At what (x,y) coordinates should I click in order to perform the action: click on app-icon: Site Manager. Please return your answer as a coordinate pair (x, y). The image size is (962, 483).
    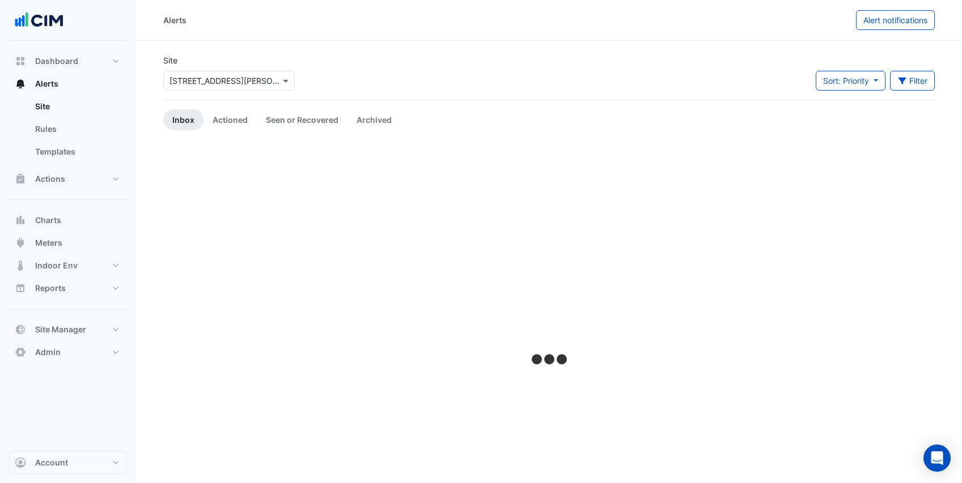
    Looking at the image, I should click on (20, 330).